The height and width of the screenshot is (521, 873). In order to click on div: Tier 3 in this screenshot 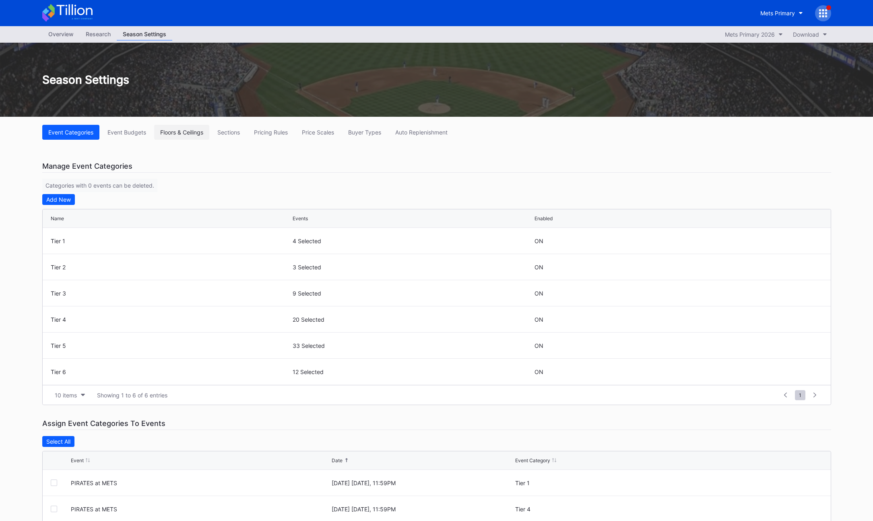, I will do `click(171, 293)`.